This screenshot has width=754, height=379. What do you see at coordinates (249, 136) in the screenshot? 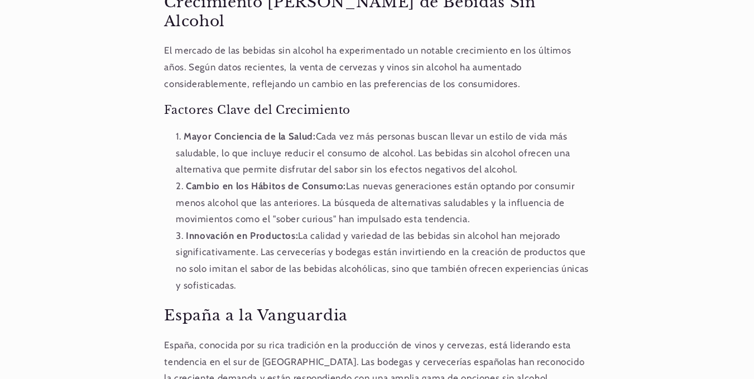
I see `strong: Mayor Conciencia de la Salud:` at bounding box center [249, 136].